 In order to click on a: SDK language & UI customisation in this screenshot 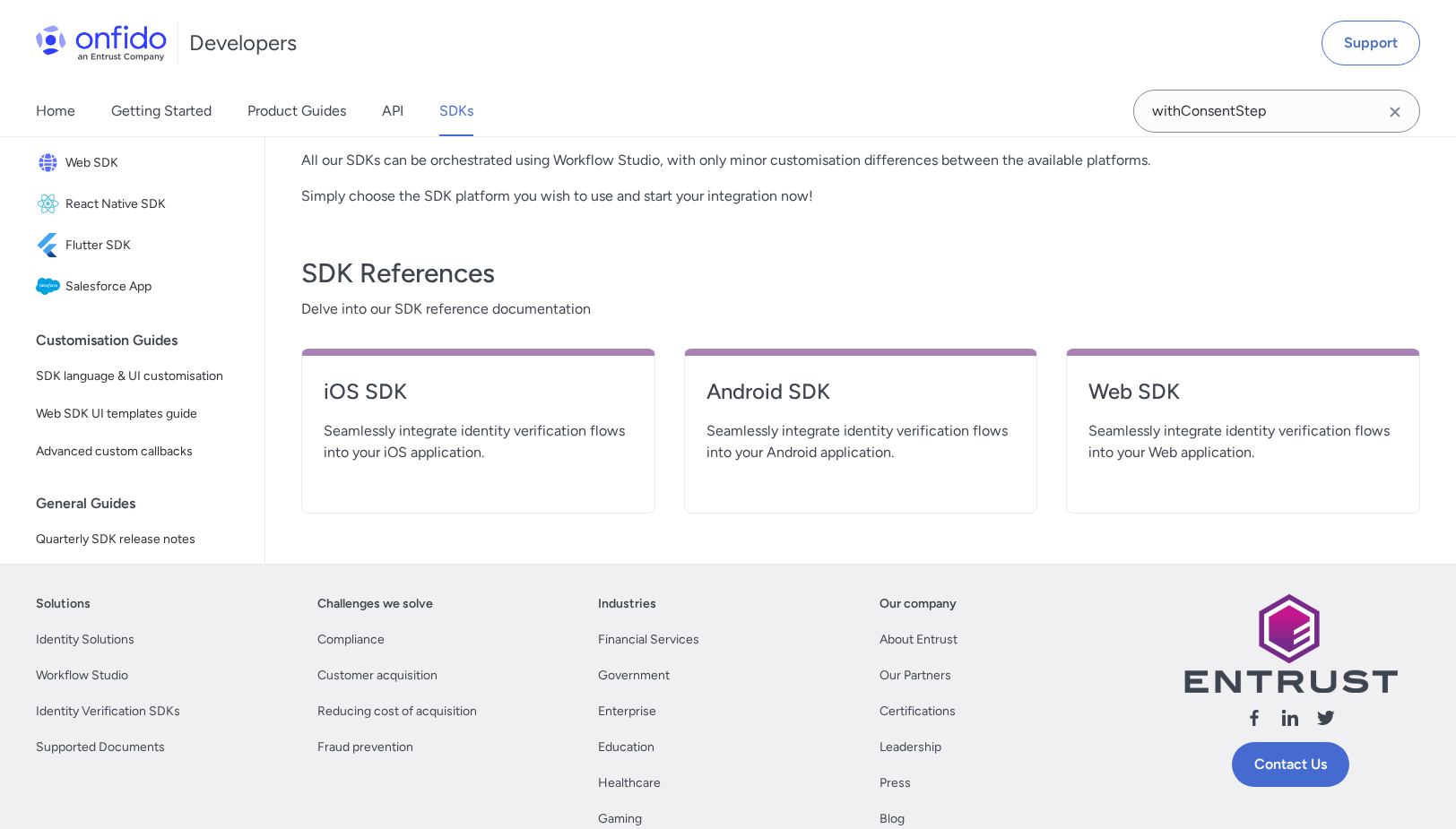, I will do `click(139, 377)`.